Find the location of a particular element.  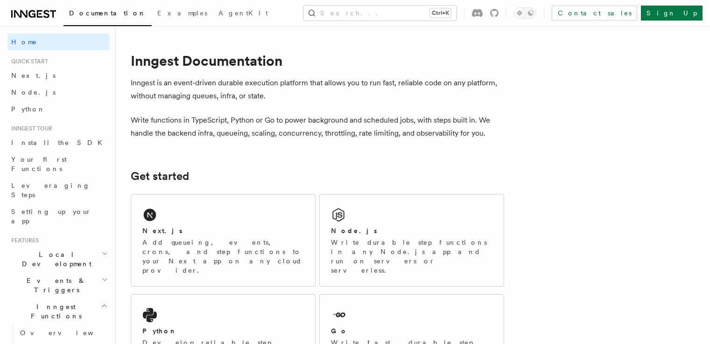

a: Node.jsWrite durable step functions in any Node.js app and run on servers or serverless. is located at coordinates (412, 240).